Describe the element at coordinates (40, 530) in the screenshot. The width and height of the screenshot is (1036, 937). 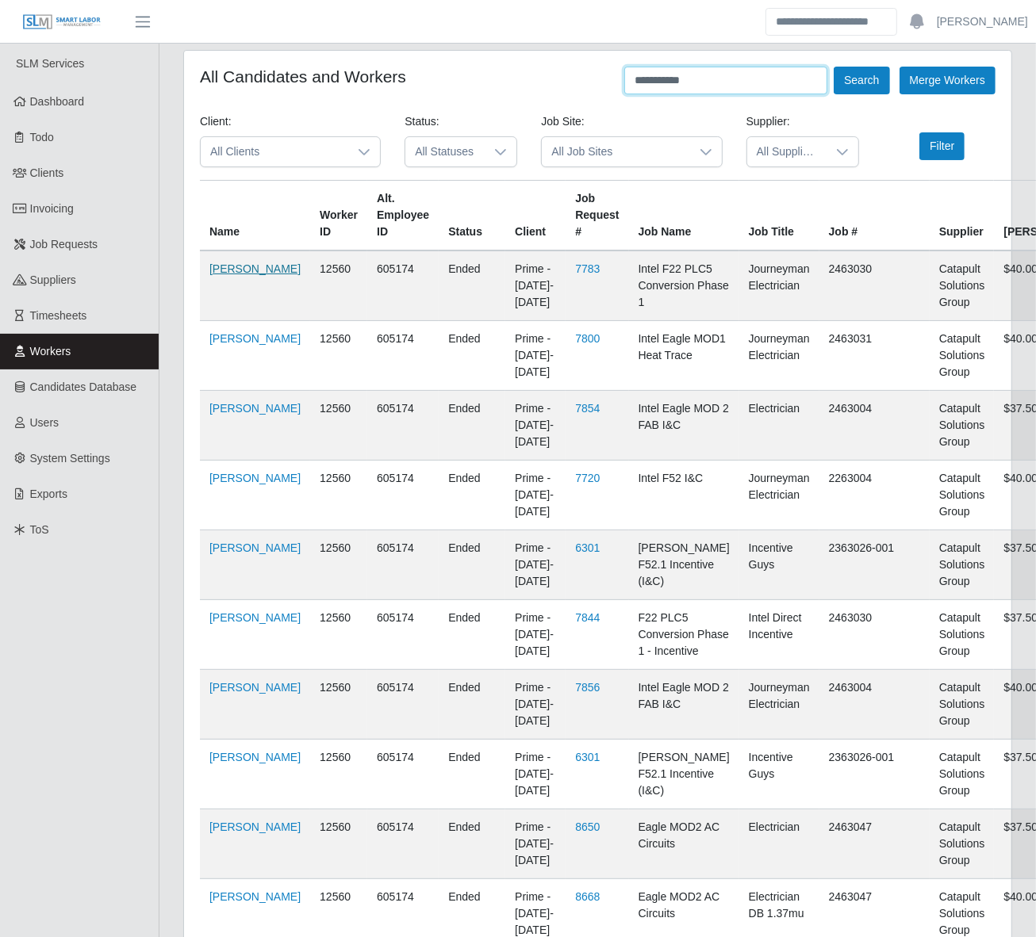
I see `span: ToS` at that location.